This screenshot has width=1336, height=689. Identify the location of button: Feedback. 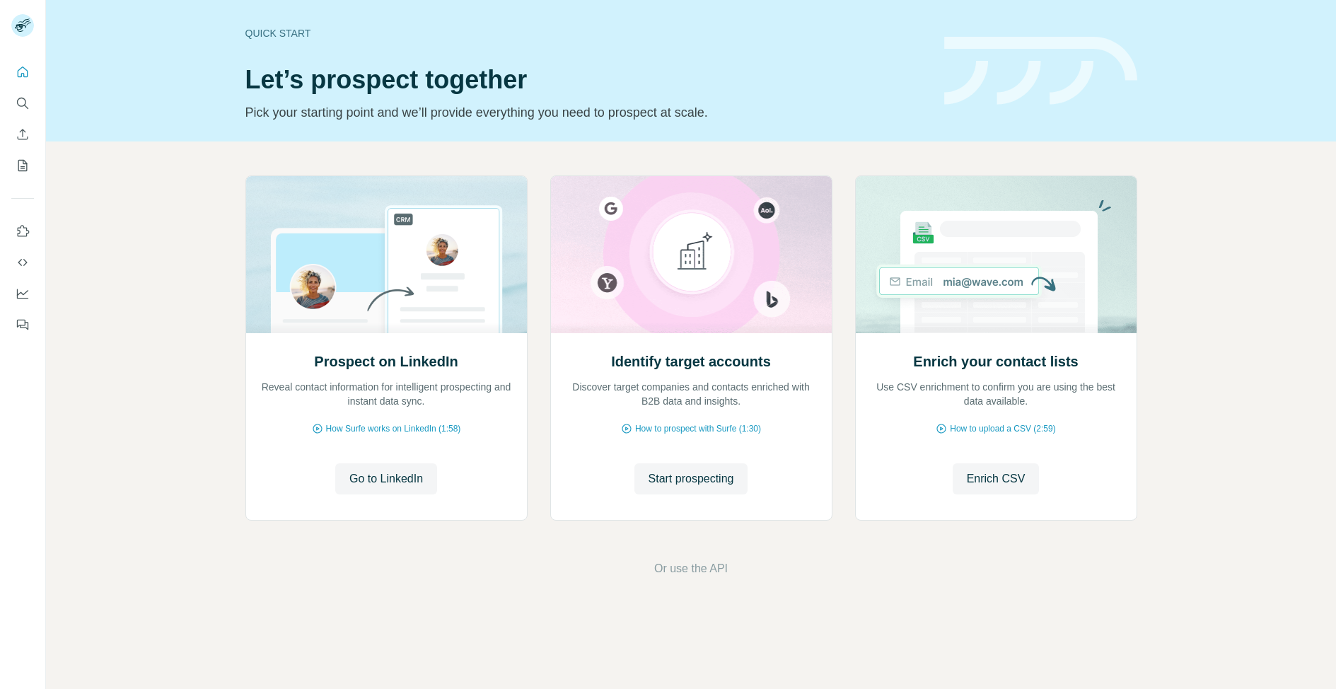
(23, 325).